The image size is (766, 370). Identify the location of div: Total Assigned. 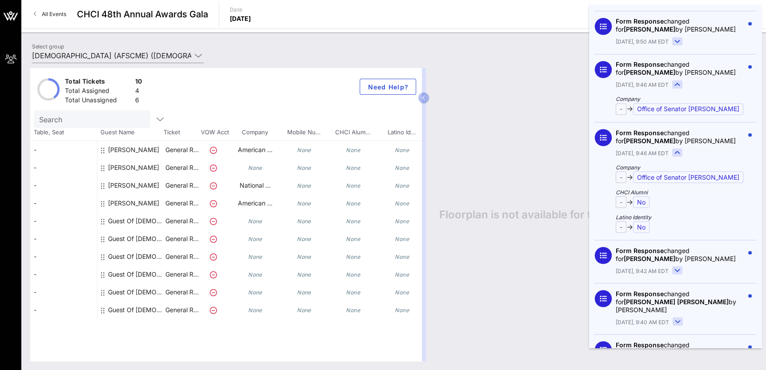
(98, 92).